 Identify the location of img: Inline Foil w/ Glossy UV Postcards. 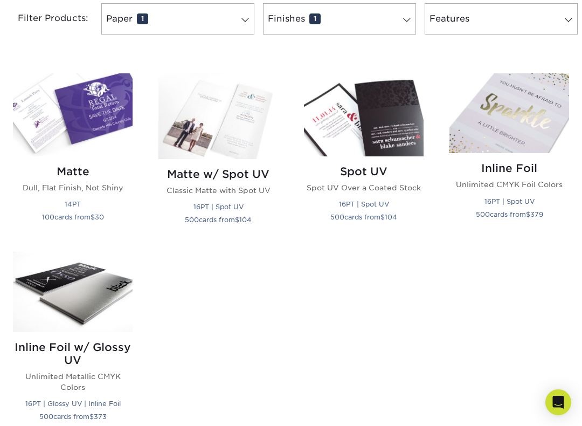
(73, 292).